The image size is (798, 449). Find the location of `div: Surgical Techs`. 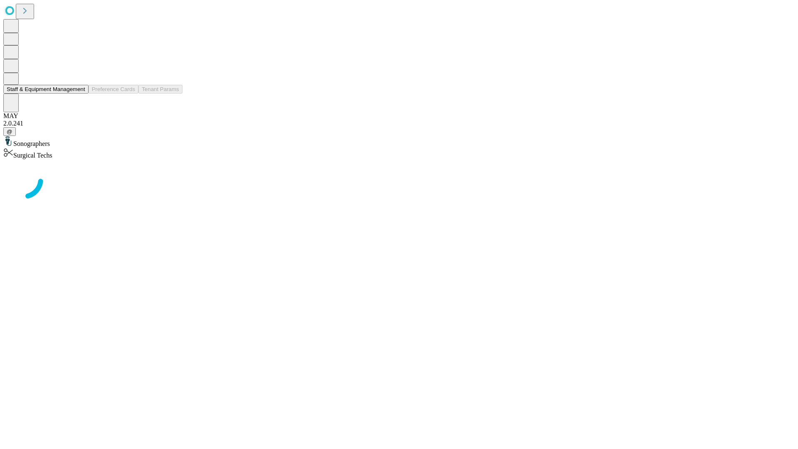

div: Surgical Techs is located at coordinates (399, 153).